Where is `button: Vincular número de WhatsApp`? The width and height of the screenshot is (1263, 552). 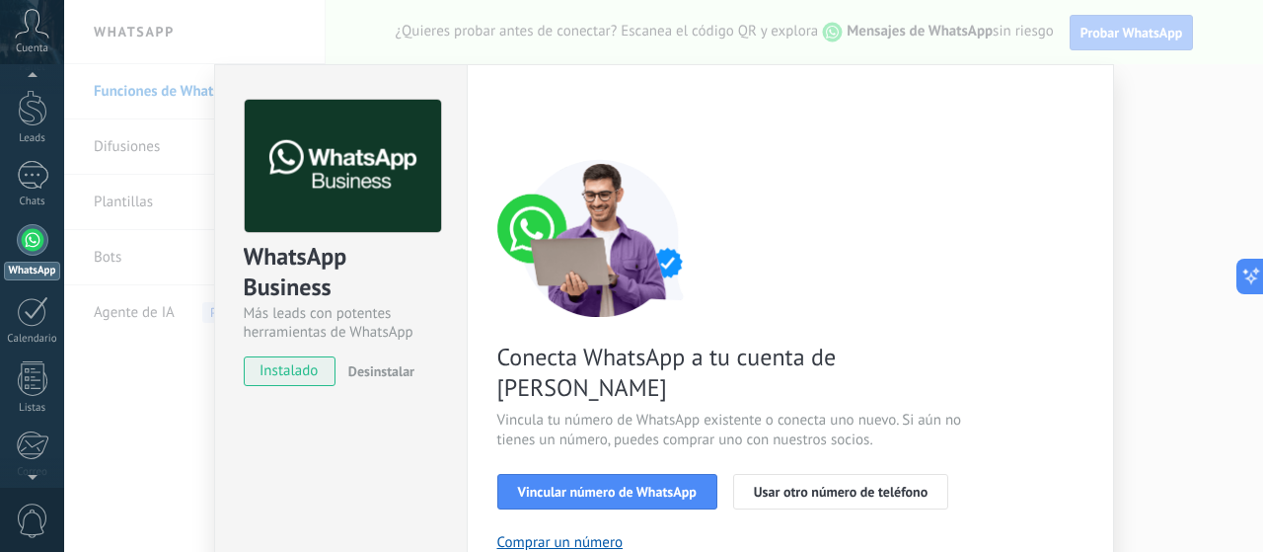
button: Vincular número de WhatsApp is located at coordinates (607, 491).